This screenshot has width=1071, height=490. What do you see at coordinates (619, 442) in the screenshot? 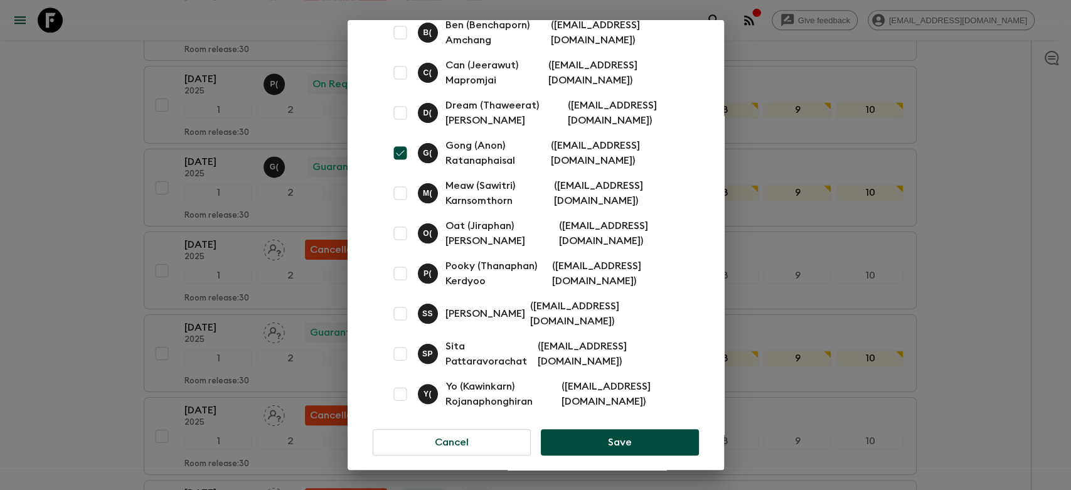
I see `button: Save` at bounding box center [619, 442].